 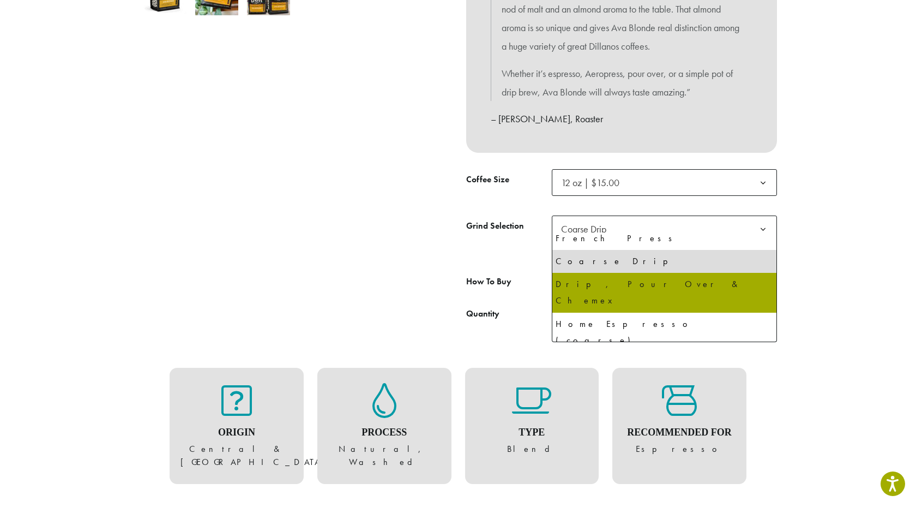 What do you see at coordinates (680, 419) in the screenshot?
I see `figure: Espresso` at bounding box center [680, 419].